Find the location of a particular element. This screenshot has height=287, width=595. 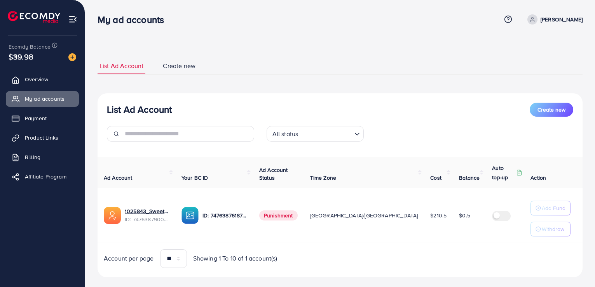

span: Billing is located at coordinates (33, 157).